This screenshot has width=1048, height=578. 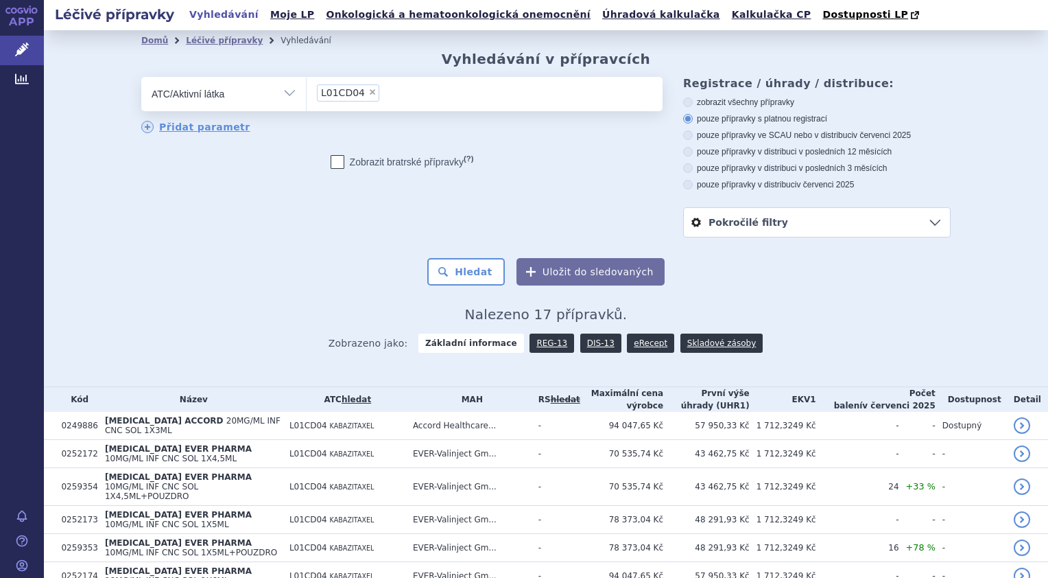 I want to click on h2: Vyhledávání v přípravcích, so click(x=546, y=59).